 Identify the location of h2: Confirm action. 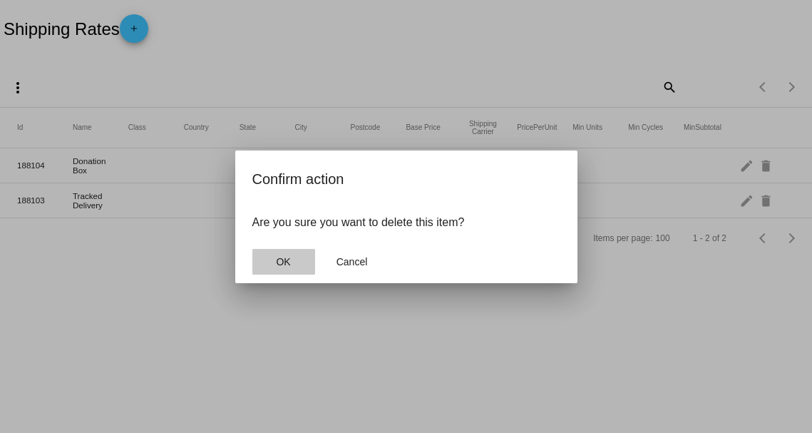
(406, 179).